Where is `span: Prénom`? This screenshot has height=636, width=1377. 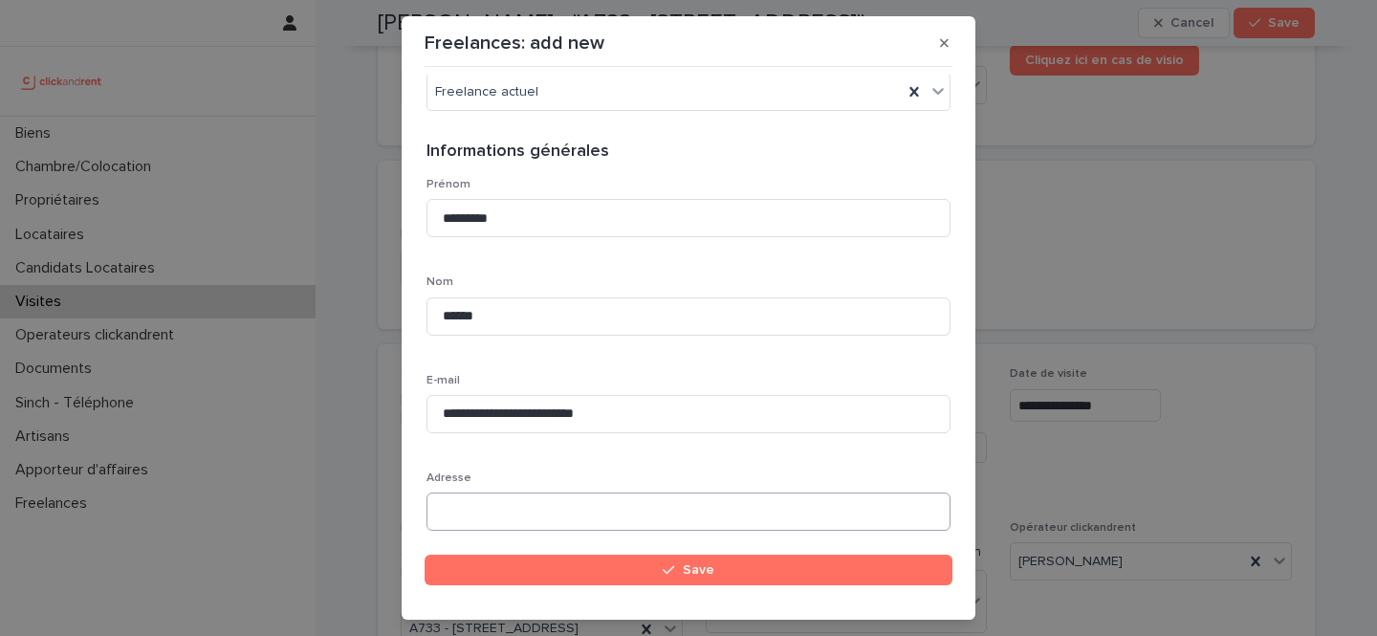 span: Prénom is located at coordinates (449, 185).